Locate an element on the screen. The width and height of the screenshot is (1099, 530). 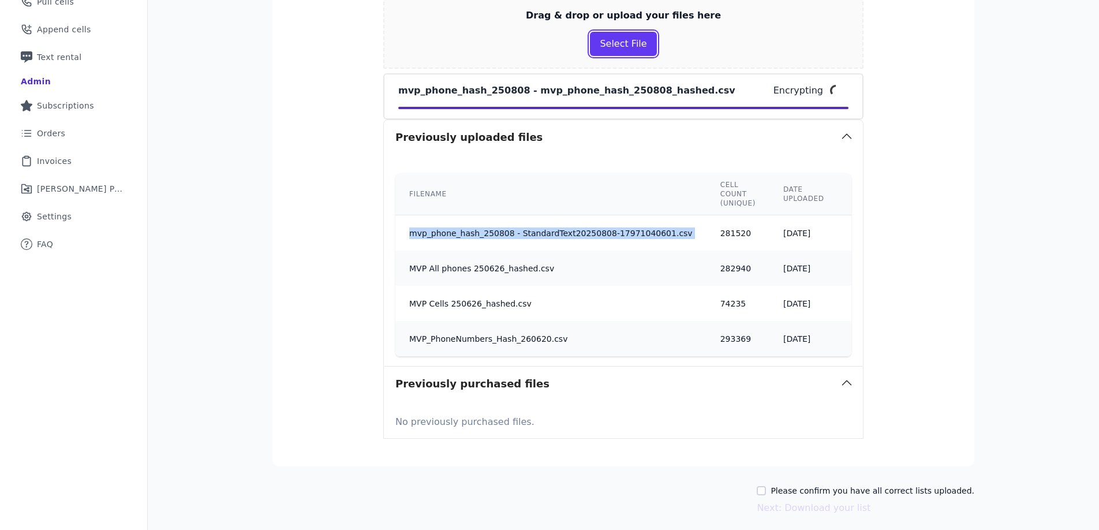
td: MVP All phones 250626_hashed.csv is located at coordinates (551, 268).